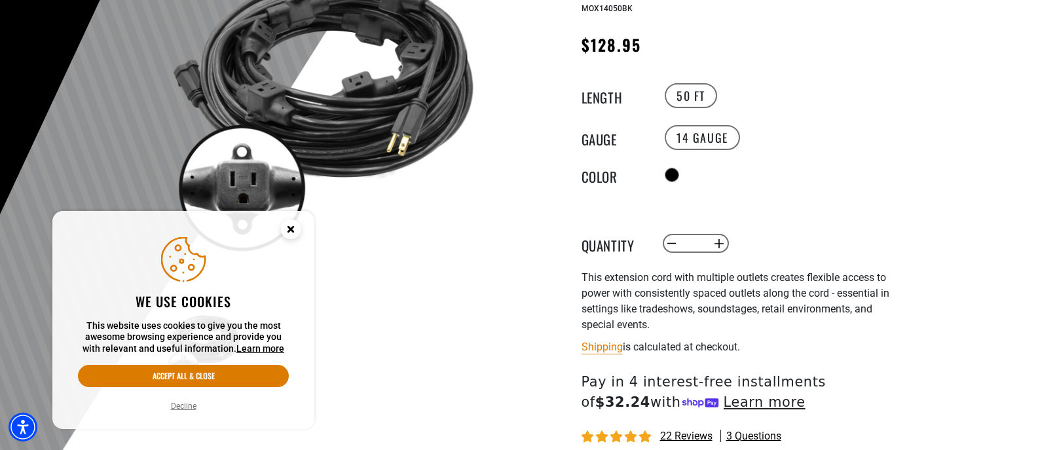 The width and height of the screenshot is (1038, 450). I want to click on button: Accept all & close, so click(183, 376).